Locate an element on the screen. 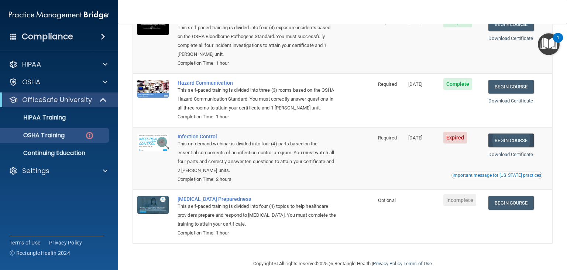 The width and height of the screenshot is (567, 270). img: PMB logo is located at coordinates (59, 15).